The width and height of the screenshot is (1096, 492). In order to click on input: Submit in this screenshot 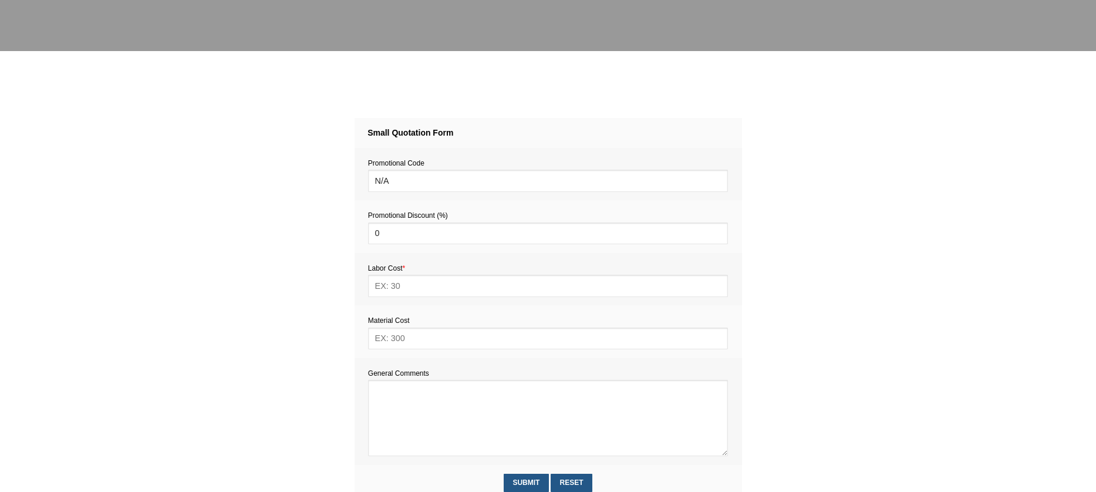, I will do `click(526, 483)`.